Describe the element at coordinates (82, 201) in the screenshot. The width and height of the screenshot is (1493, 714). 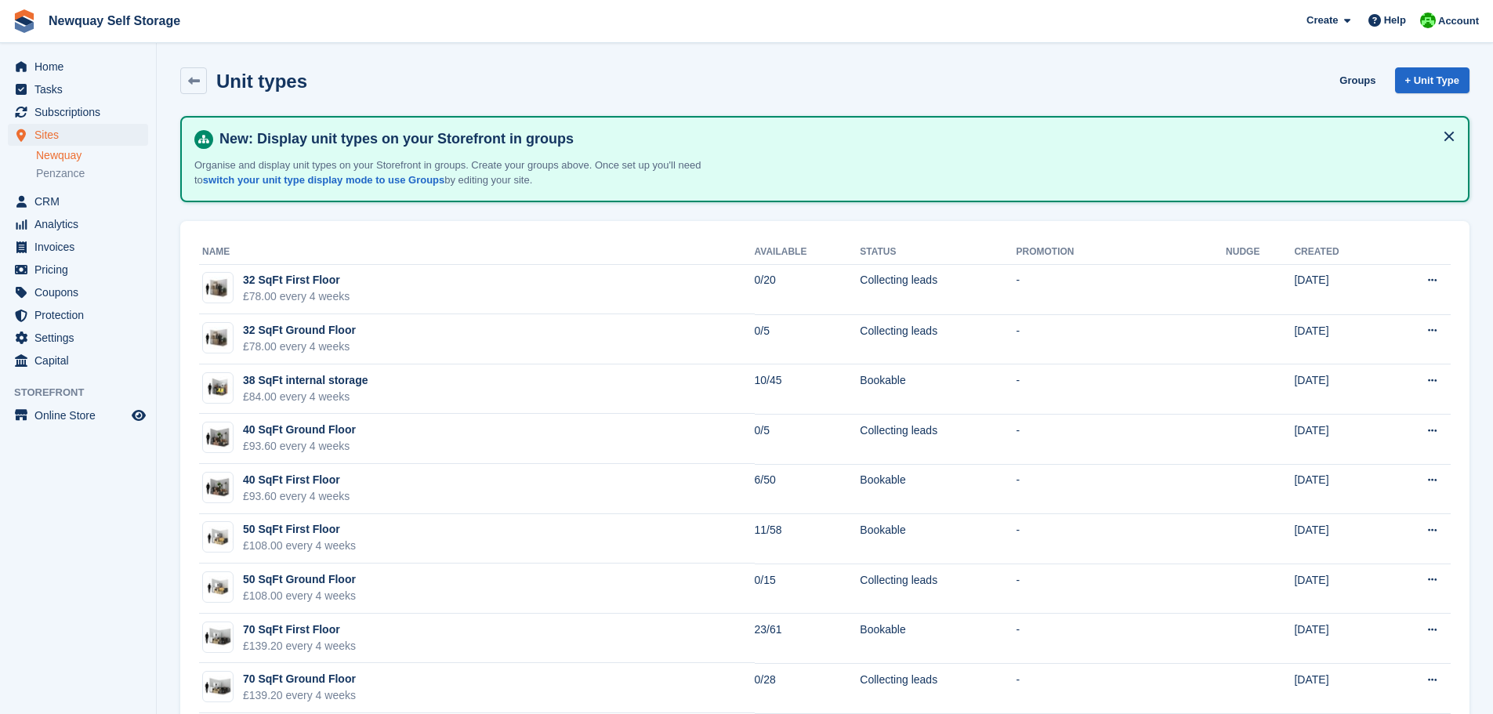
I see `span: CRM` at that location.